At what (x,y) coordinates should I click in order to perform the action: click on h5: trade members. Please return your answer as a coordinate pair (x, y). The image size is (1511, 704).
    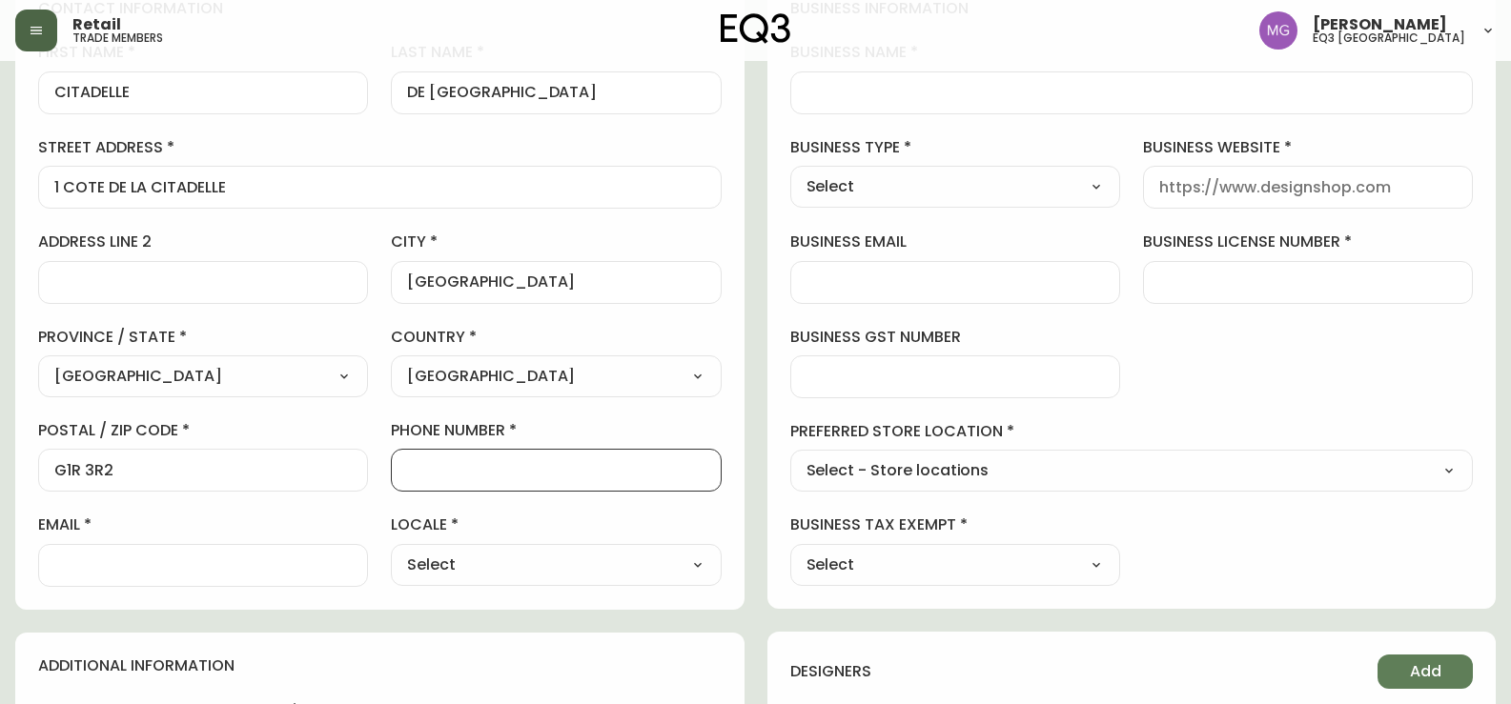
    Looking at the image, I should click on (117, 38).